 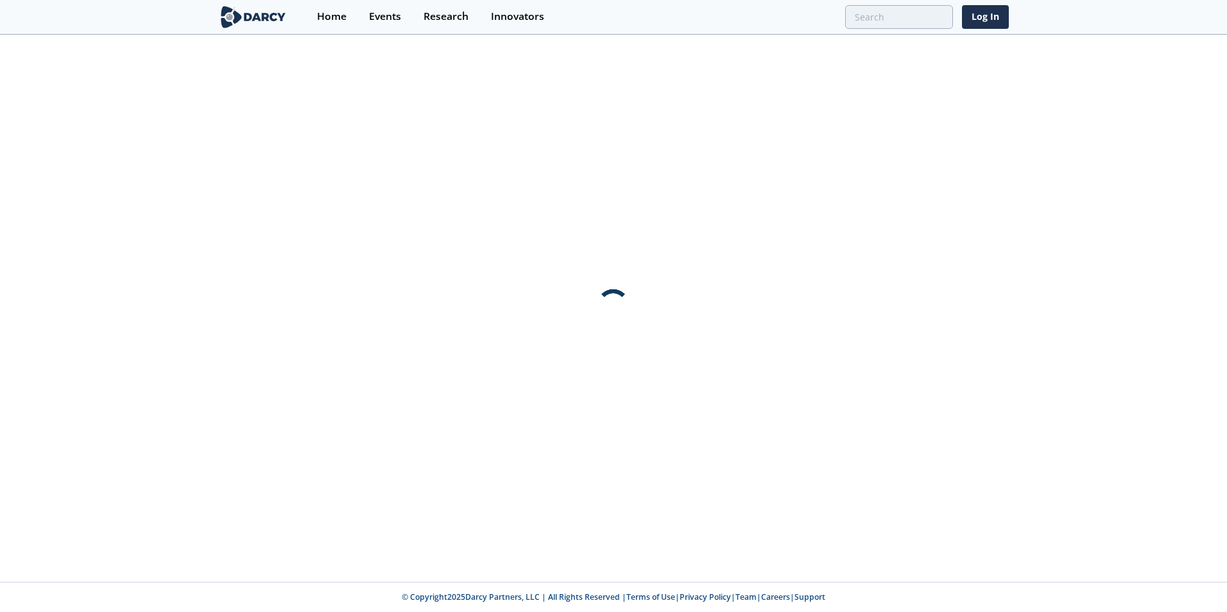 I want to click on a: Support, so click(x=810, y=597).